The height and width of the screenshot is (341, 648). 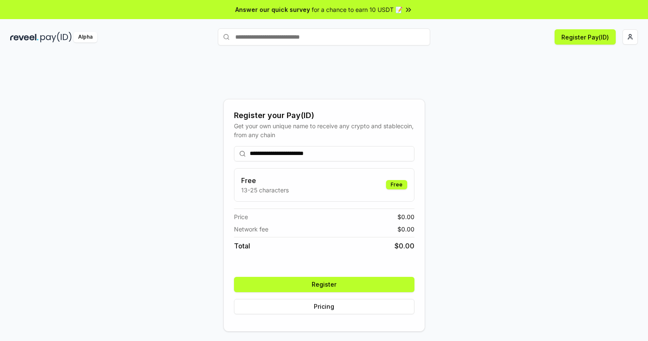 What do you see at coordinates (585, 37) in the screenshot?
I see `button: Register Pay(ID)` at bounding box center [585, 37].